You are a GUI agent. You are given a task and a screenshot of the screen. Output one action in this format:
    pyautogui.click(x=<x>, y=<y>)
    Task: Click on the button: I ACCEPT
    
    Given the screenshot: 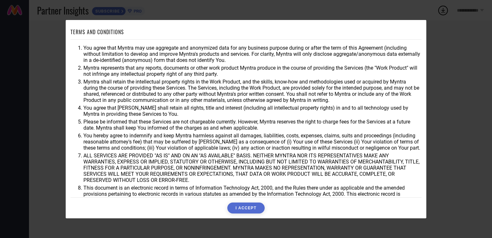 What is the action you would take?
    pyautogui.click(x=246, y=208)
    